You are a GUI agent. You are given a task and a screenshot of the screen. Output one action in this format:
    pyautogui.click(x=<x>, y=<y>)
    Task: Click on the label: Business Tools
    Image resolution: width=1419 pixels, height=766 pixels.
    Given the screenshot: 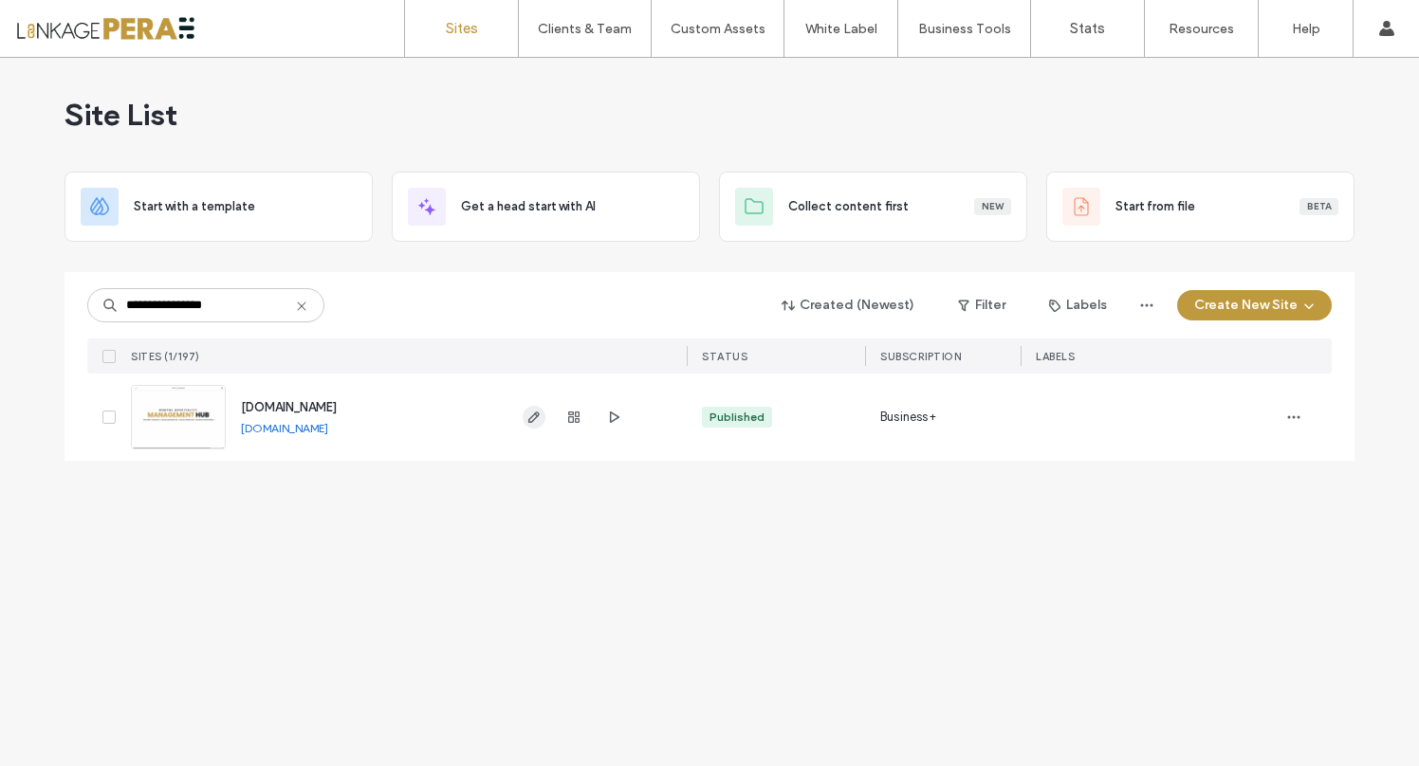 What is the action you would take?
    pyautogui.click(x=965, y=28)
    